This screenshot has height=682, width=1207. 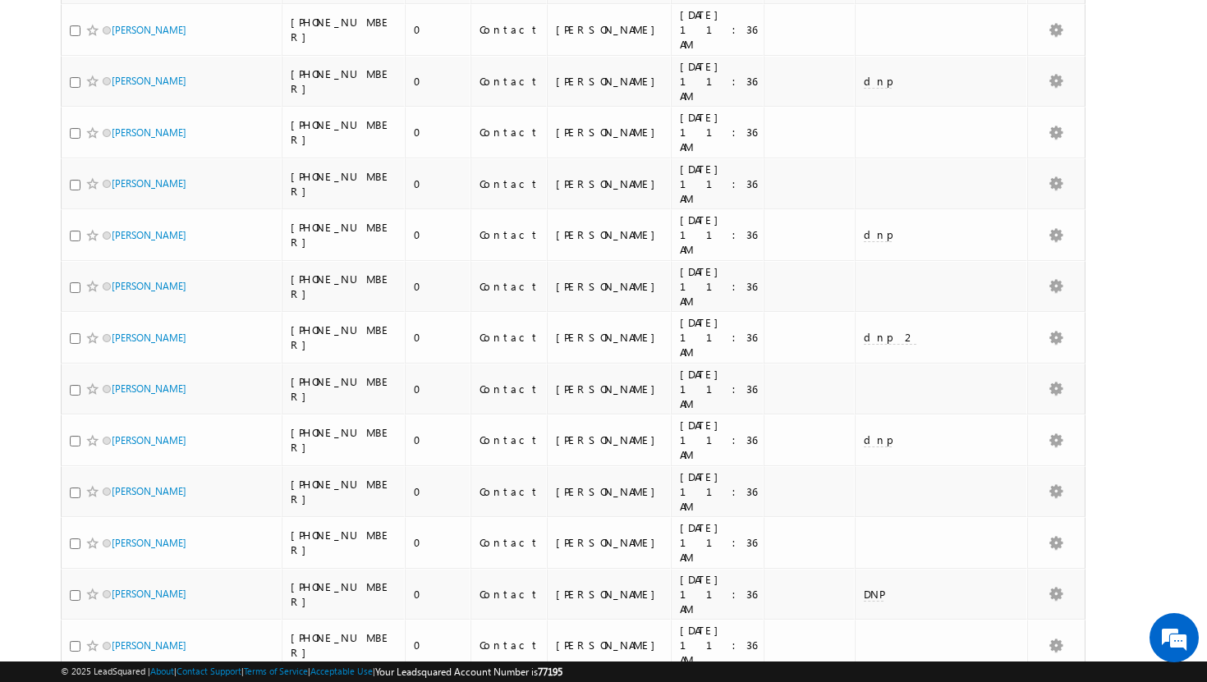 What do you see at coordinates (550, 671) in the screenshot?
I see `span: 77195` at bounding box center [550, 671].